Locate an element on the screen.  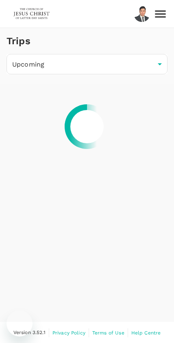
img: Yew Jin Chua is located at coordinates (142, 14).